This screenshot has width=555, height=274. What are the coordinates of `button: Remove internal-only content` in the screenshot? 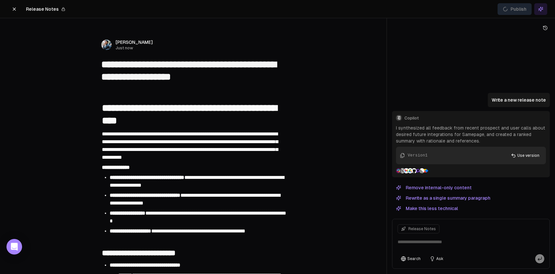 It's located at (433, 187).